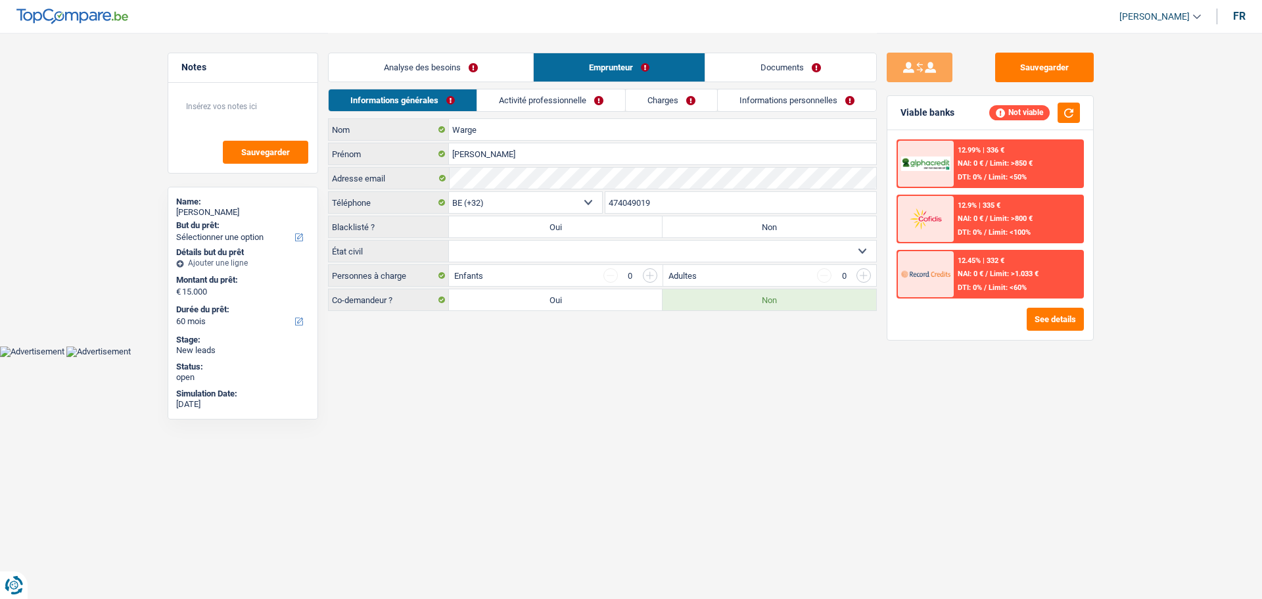 This screenshot has width=1262, height=599. Describe the element at coordinates (1010, 232) in the screenshot. I see `span: Limit: <100%` at that location.